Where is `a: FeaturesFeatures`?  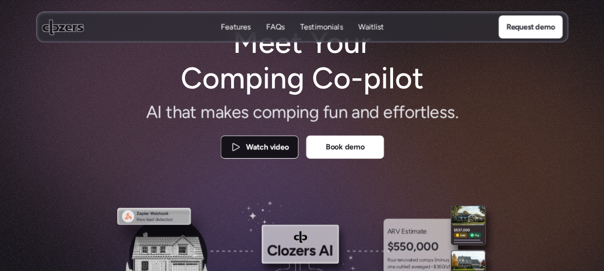
a: FeaturesFeatures is located at coordinates (236, 27).